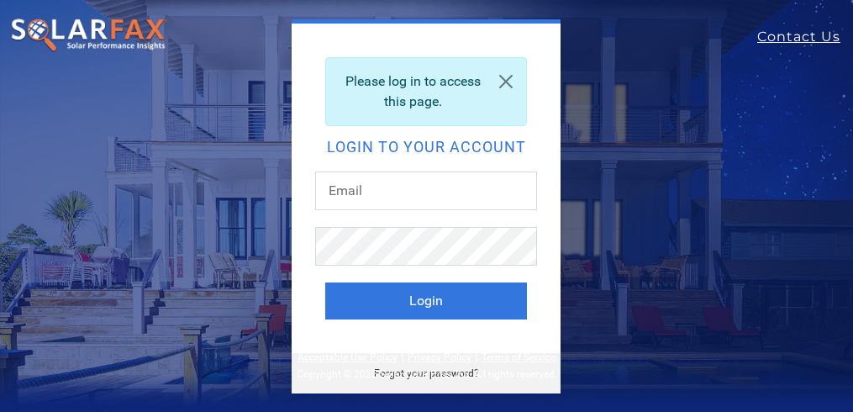 The height and width of the screenshot is (412, 853). I want to click on a: Contact Us, so click(805, 37).